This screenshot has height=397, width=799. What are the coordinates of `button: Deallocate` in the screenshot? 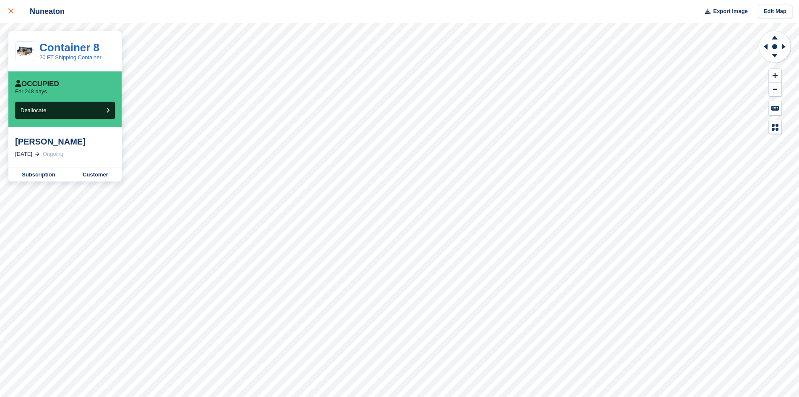 It's located at (65, 110).